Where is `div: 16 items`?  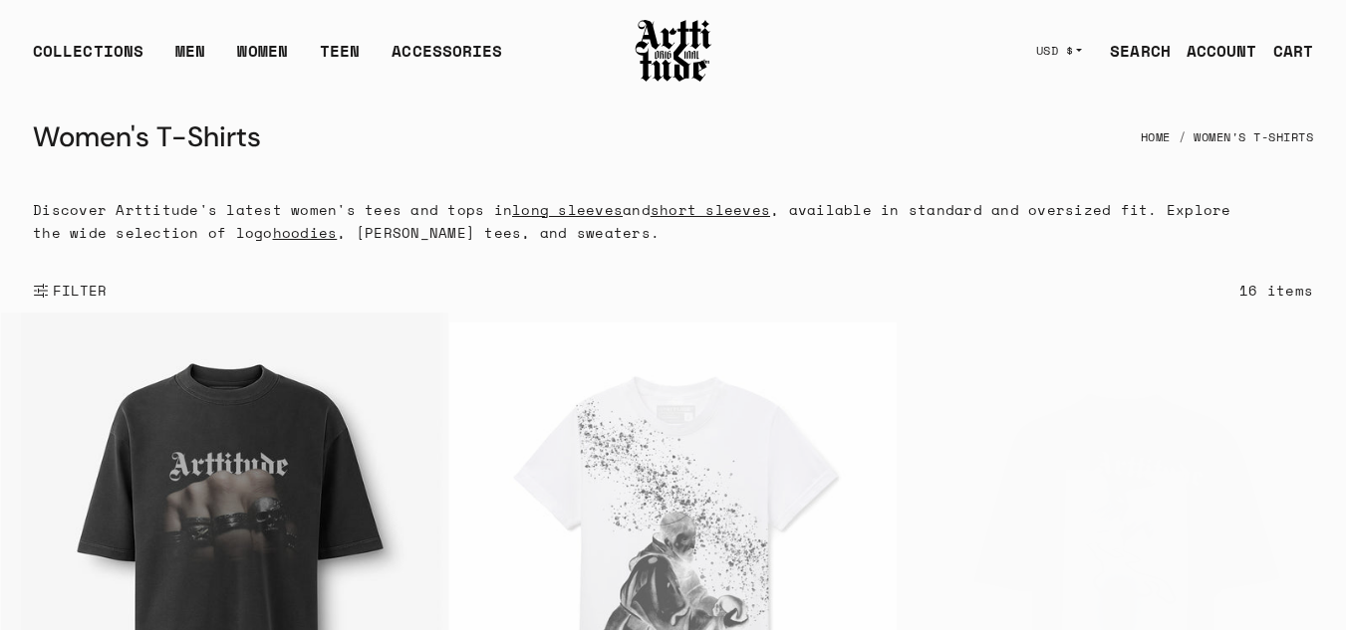 div: 16 items is located at coordinates (1276, 290).